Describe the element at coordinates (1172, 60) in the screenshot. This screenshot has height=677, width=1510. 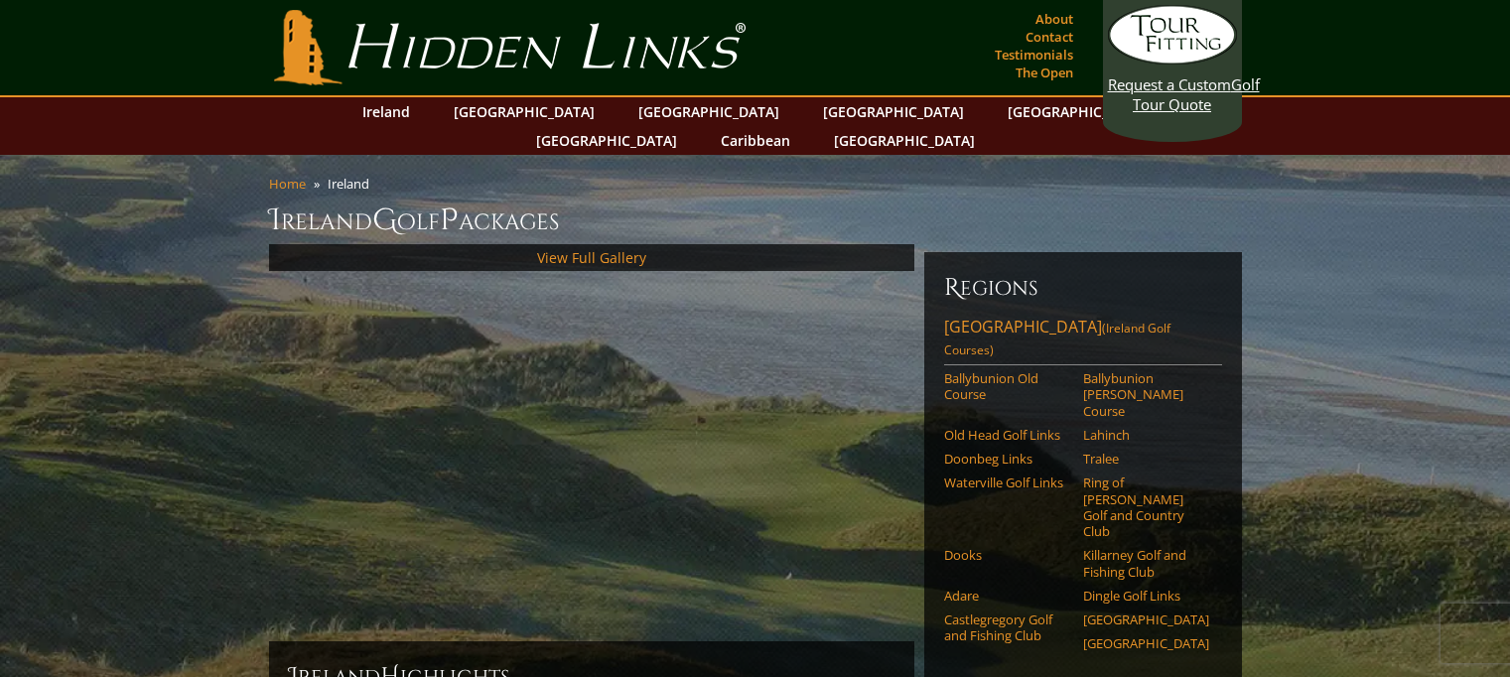
I see `a: Request a CustomGolf Tour Quote` at that location.